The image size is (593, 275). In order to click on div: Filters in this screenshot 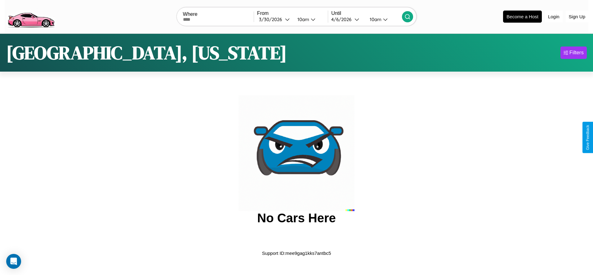, I will do `click(577, 53)`.